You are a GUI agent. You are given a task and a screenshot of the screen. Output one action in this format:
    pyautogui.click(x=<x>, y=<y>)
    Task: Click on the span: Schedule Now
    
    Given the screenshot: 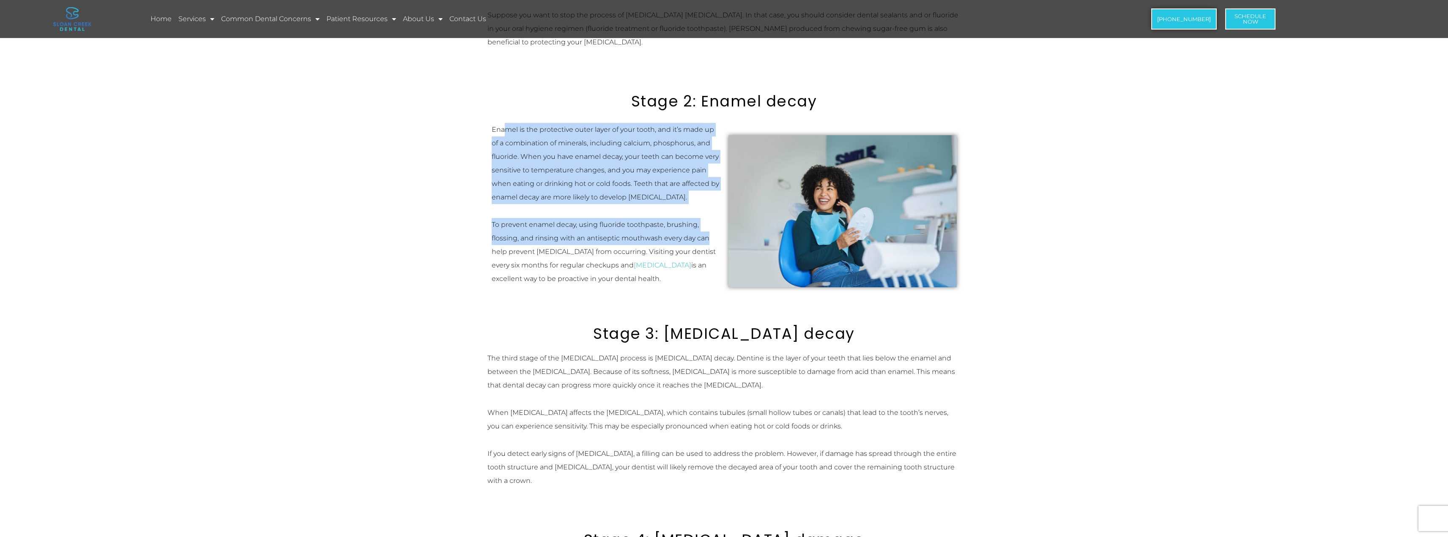 What is the action you would take?
    pyautogui.click(x=1250, y=19)
    